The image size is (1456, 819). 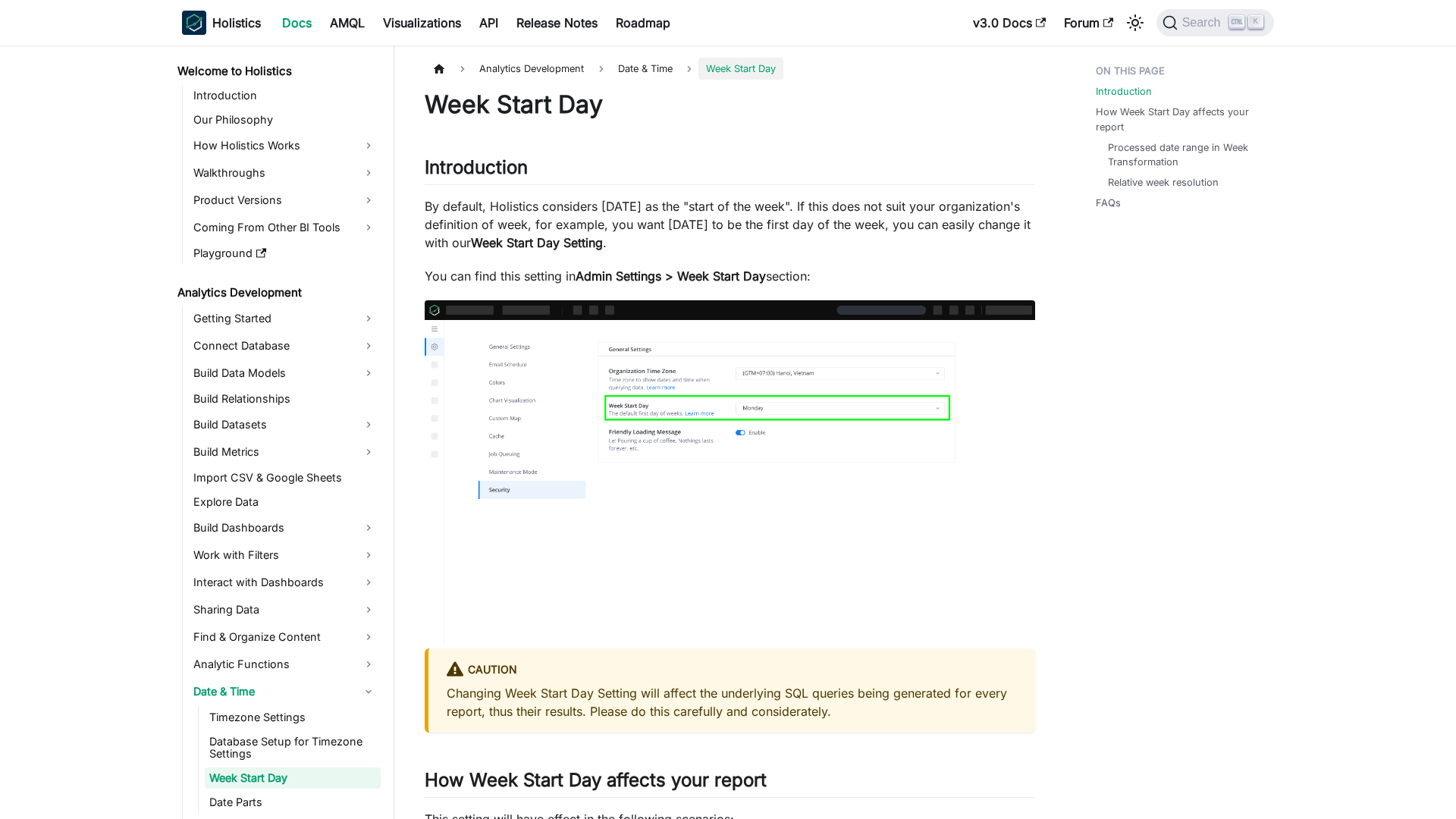 What do you see at coordinates (1135, 23) in the screenshot?
I see `button: Switch between dark and light mode (currently light mode)` at bounding box center [1135, 23].